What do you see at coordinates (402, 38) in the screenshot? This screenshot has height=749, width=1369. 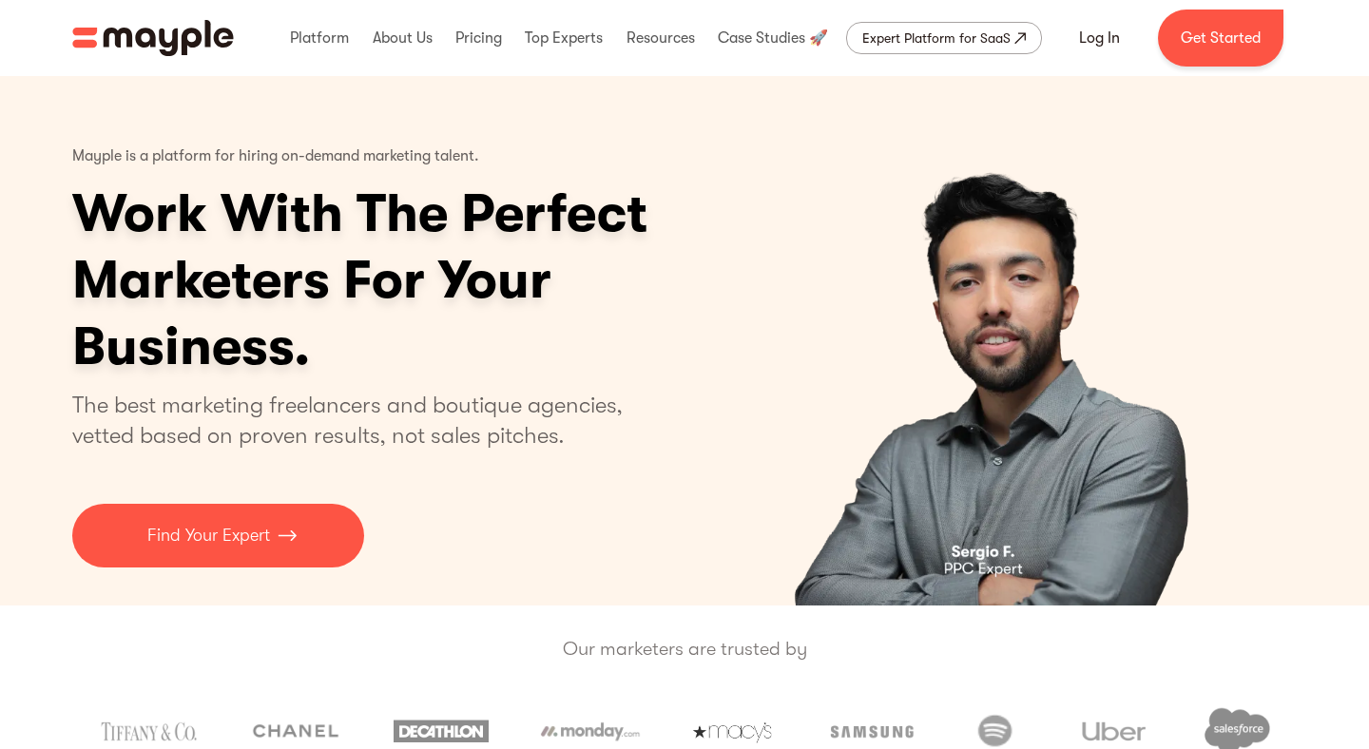 I see `div: About Us` at bounding box center [402, 38].